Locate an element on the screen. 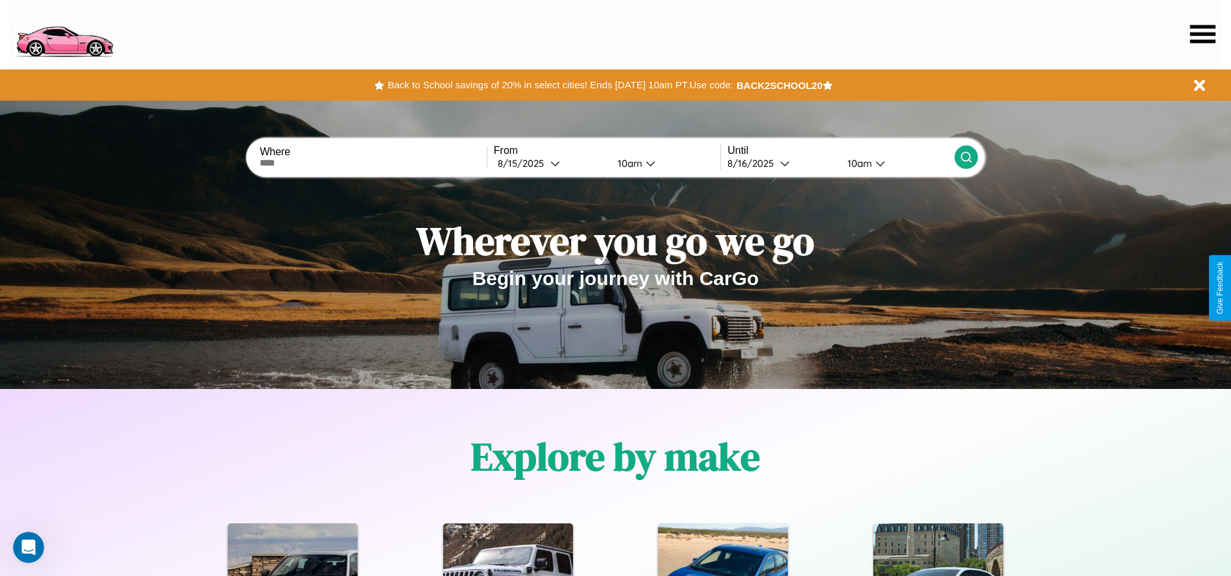 This screenshot has width=1231, height=576. label: Where is located at coordinates (373, 152).